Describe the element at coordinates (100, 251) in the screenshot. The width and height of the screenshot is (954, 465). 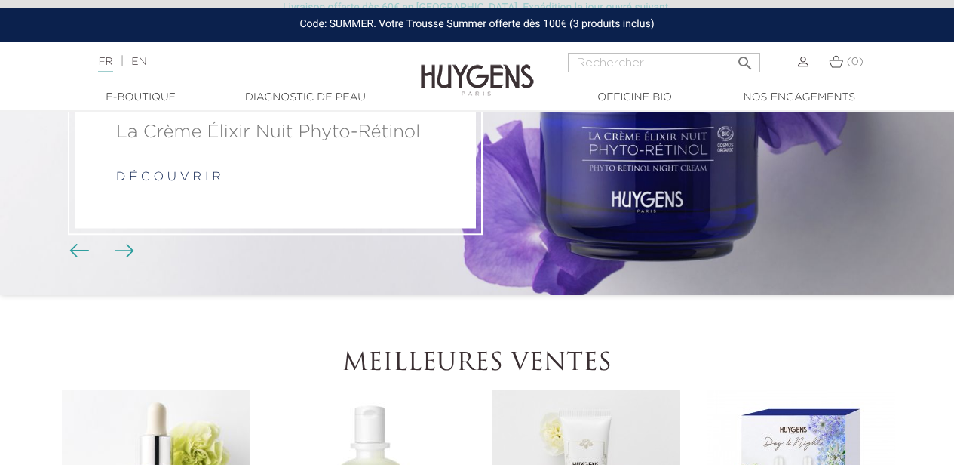
I see `div: Boutons du carrousel` at that location.